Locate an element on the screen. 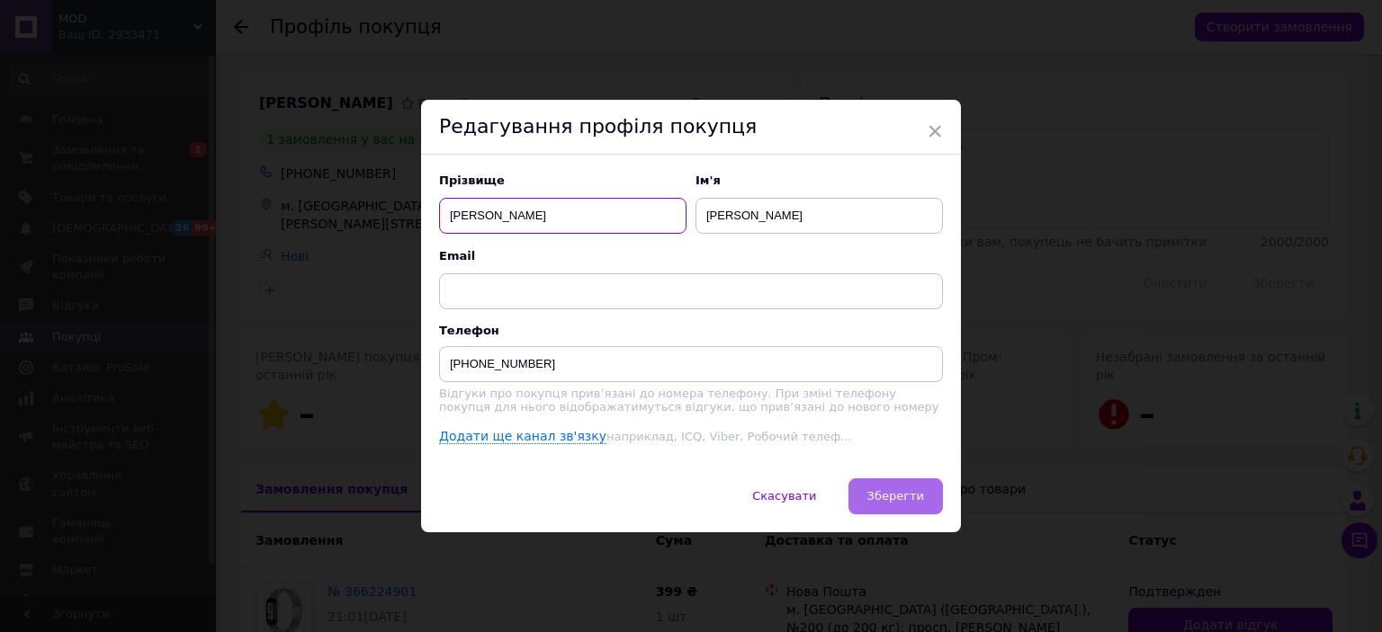 The image size is (1382, 632). p: Відгуки про покупця привʼязані до номера телефону. При зміні телефону покупця для нього відобража... is located at coordinates (691, 400).